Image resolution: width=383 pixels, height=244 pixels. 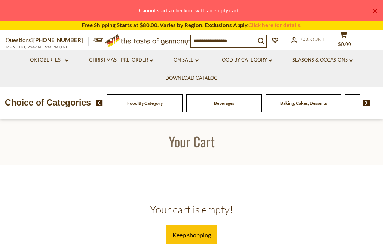 What do you see at coordinates (37, 47) in the screenshot?
I see `span: MON - FRI, 9:00AM - 5:00PM (EST)` at bounding box center [37, 47].